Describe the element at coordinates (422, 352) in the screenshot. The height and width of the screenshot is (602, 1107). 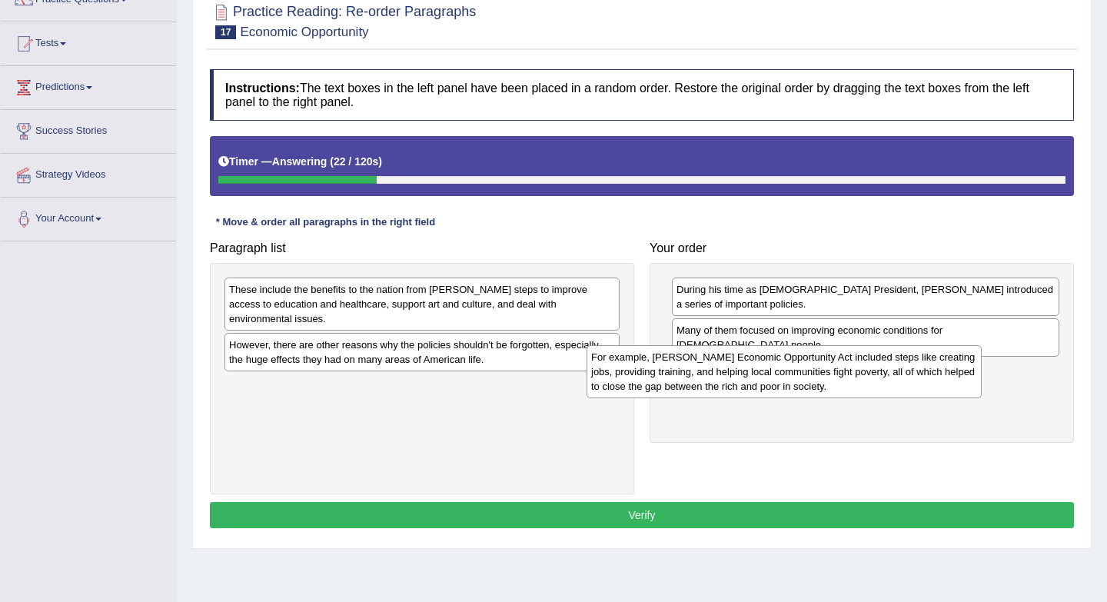
I see `div: However, there are other reasons why the policies shouldn't be forgotten, especially the huge eff...` at that location.